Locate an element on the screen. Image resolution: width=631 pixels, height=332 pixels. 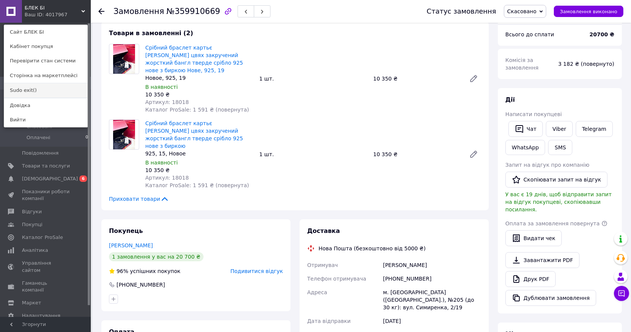
a: Сайт БЛЕК БІ is located at coordinates (46, 32).